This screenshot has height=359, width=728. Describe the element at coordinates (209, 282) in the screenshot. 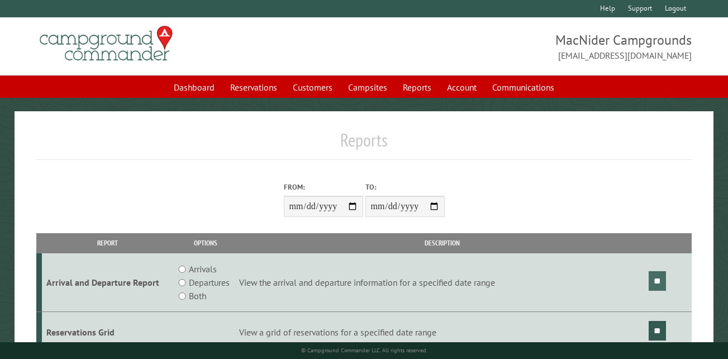

I see `label: Departures` at that location.